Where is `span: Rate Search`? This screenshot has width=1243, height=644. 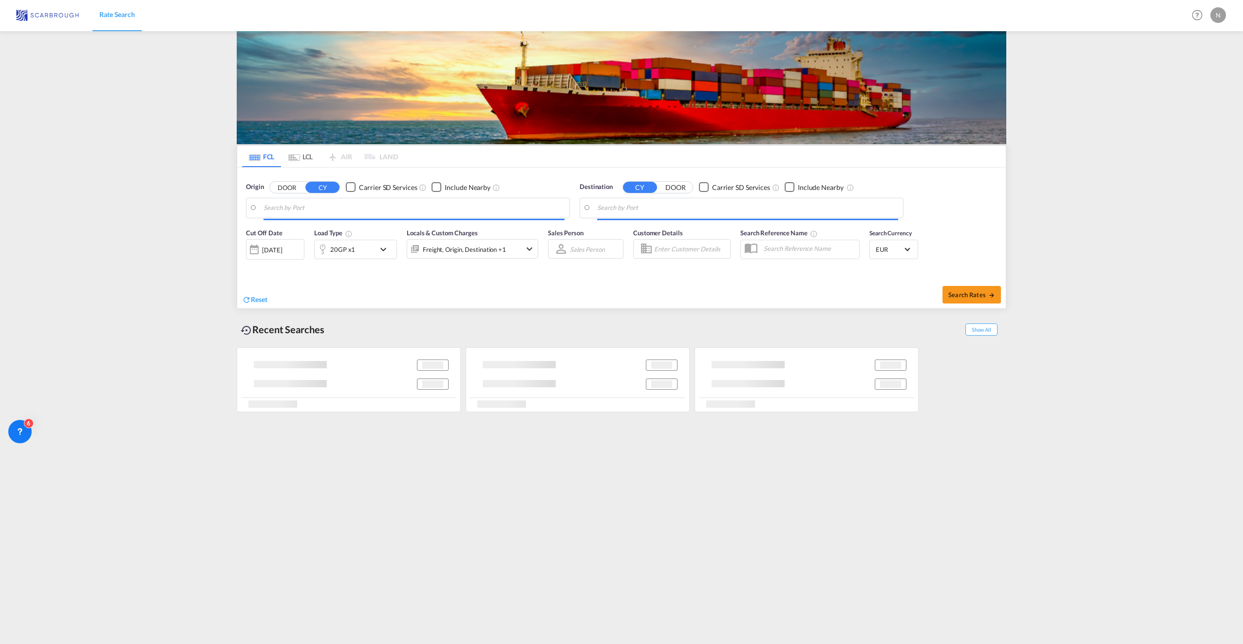
span: Rate Search is located at coordinates (117, 14).